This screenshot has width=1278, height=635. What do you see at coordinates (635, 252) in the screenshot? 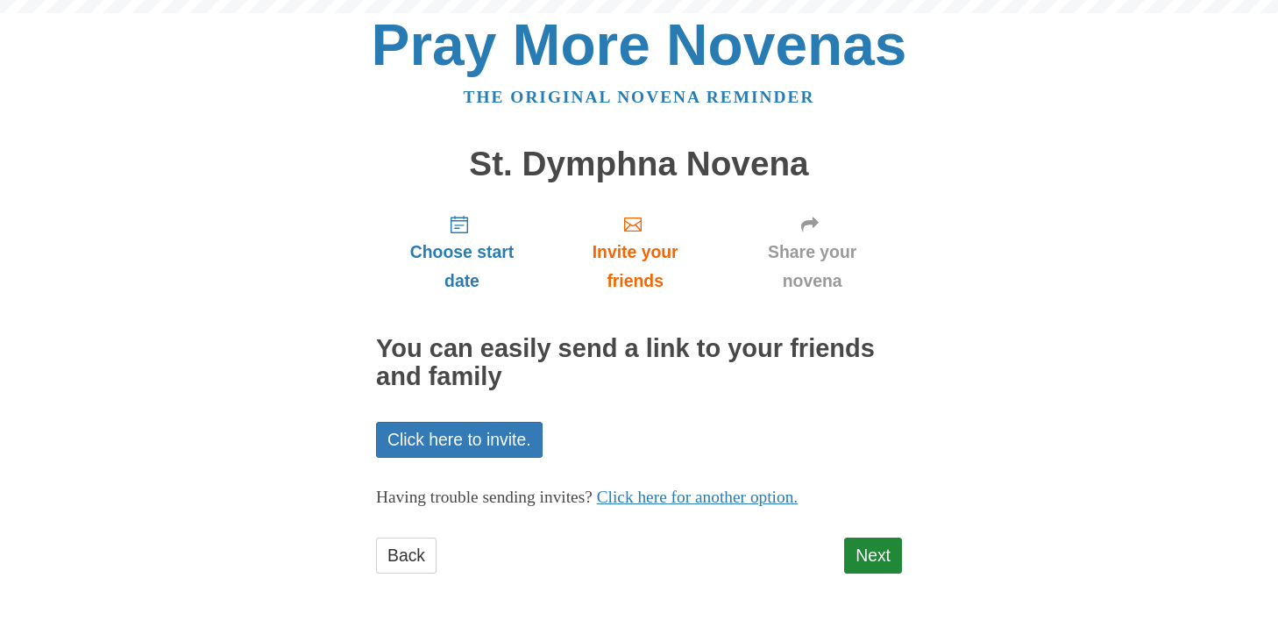
I see `a: Invite your friends` at bounding box center [635, 252].